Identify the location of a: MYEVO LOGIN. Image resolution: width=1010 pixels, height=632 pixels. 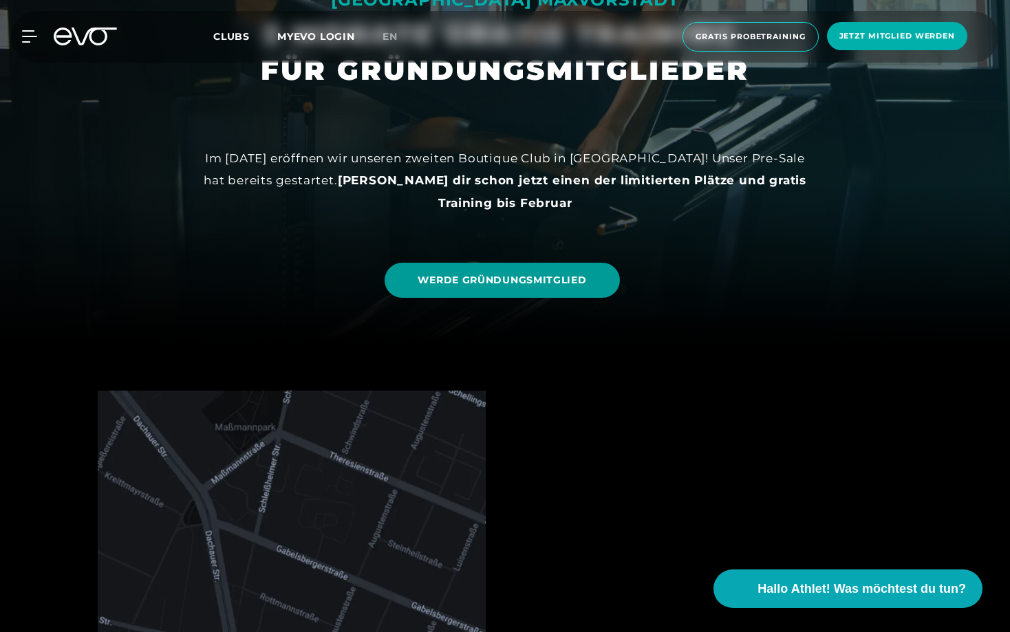
(316, 36).